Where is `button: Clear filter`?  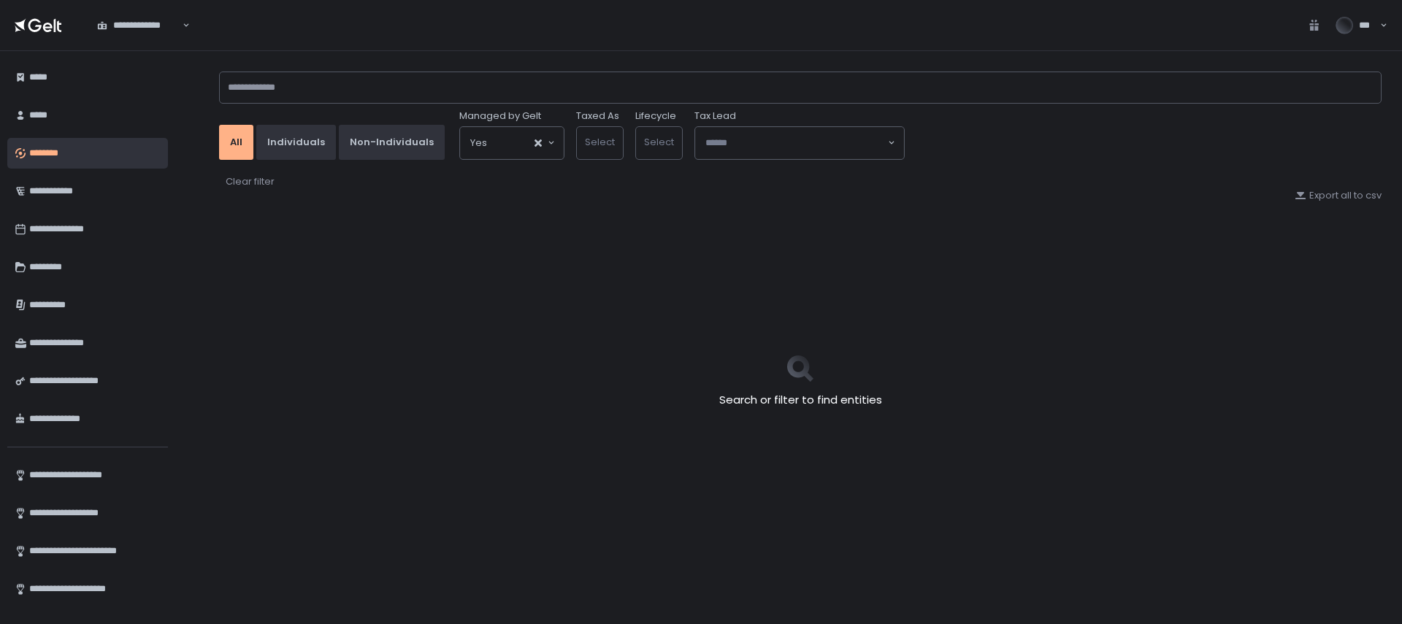
button: Clear filter is located at coordinates (250, 182).